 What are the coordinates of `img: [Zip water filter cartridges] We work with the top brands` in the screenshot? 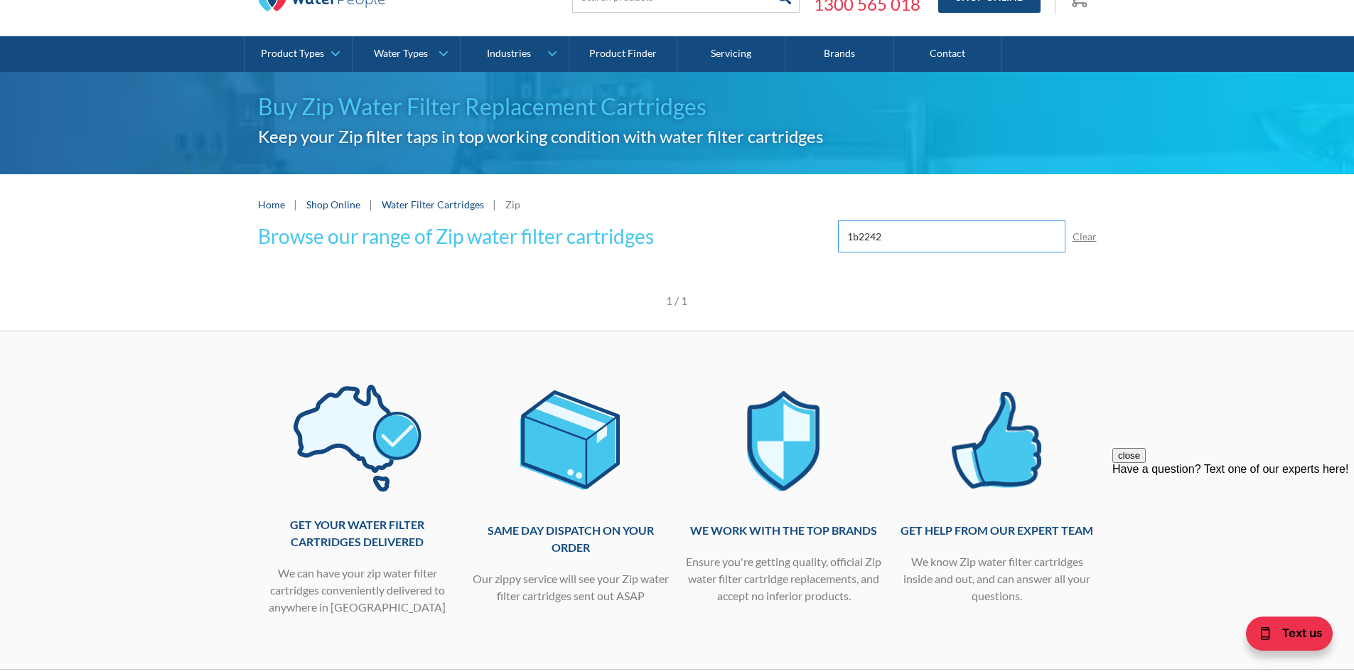 It's located at (783, 441).